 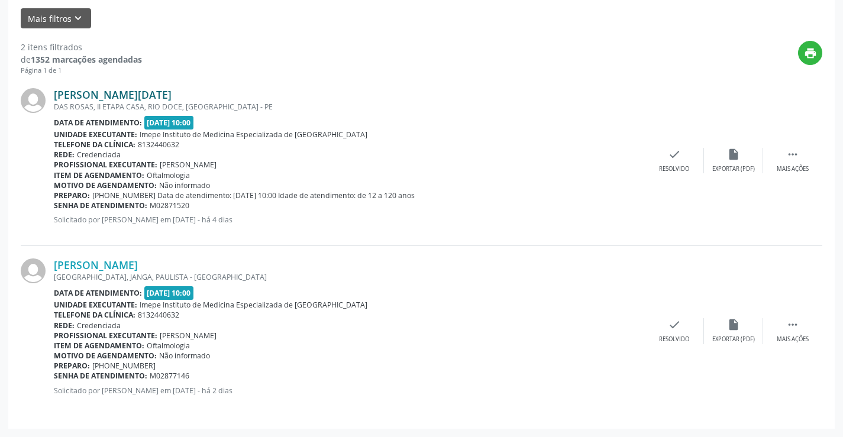 What do you see at coordinates (169, 376) in the screenshot?
I see `span: M02877146` at bounding box center [169, 376].